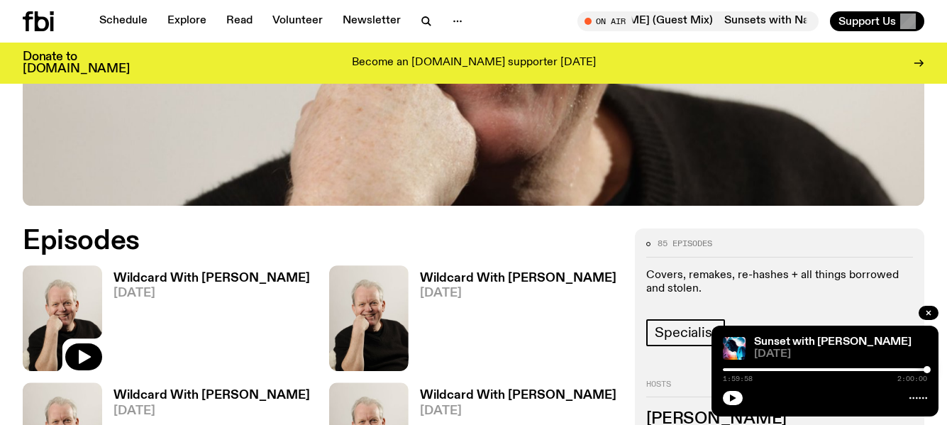 The image size is (947, 425). I want to click on span: 2:00:00, so click(912, 379).